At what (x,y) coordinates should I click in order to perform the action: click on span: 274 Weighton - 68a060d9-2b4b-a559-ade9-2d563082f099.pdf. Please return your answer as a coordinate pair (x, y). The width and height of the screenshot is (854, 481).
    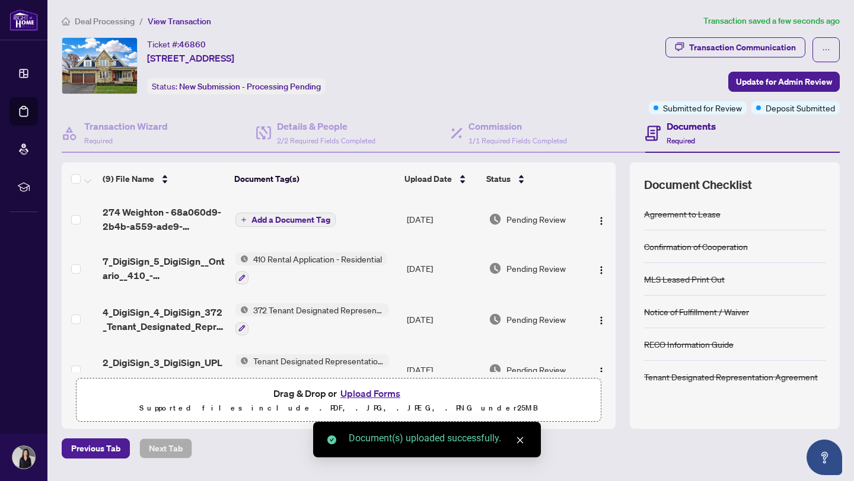
    Looking at the image, I should click on (164, 219).